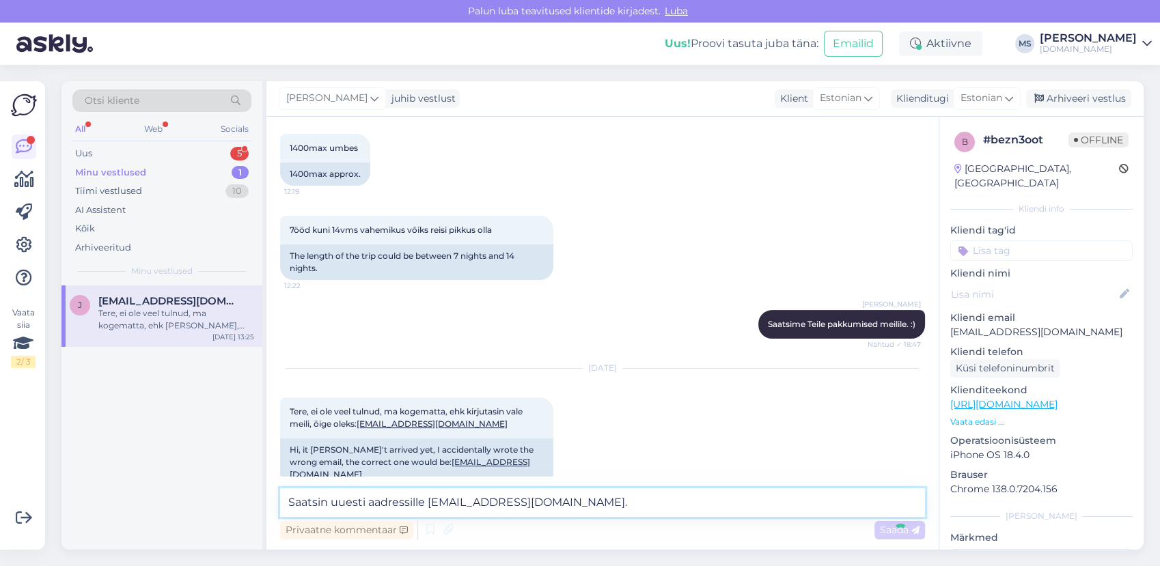 The height and width of the screenshot is (566, 1160). I want to click on b: Uus!, so click(678, 43).